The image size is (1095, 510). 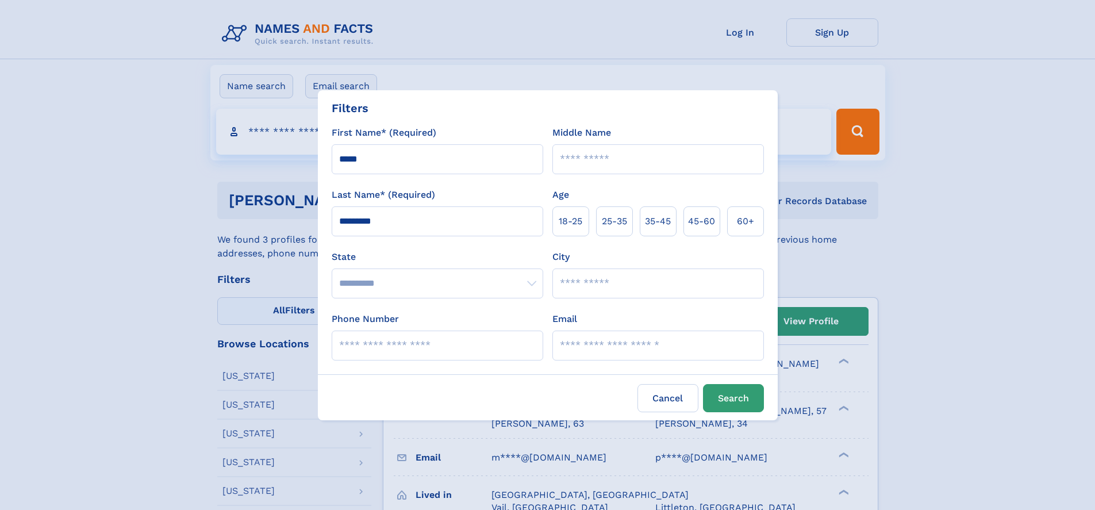 I want to click on label: Cancel, so click(x=668, y=398).